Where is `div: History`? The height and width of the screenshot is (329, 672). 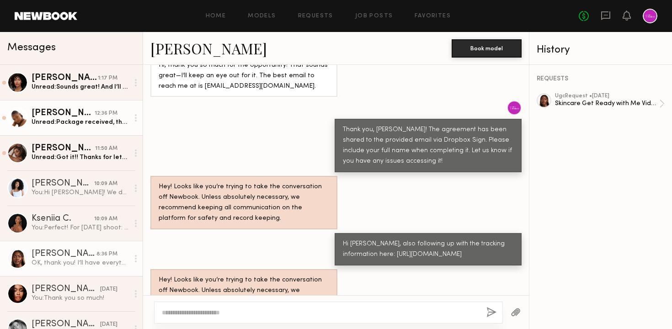 div: History is located at coordinates (601, 50).